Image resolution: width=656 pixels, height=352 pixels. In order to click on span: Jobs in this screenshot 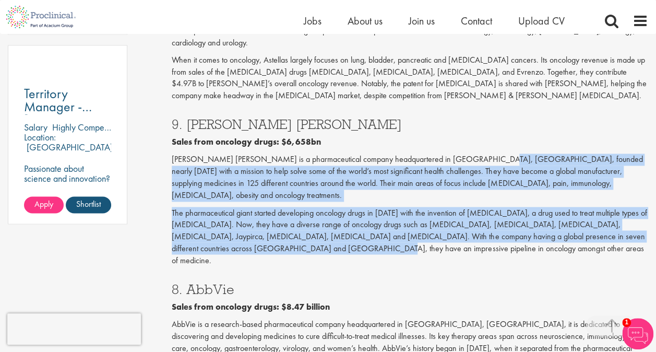, I will do `click(313, 21)`.